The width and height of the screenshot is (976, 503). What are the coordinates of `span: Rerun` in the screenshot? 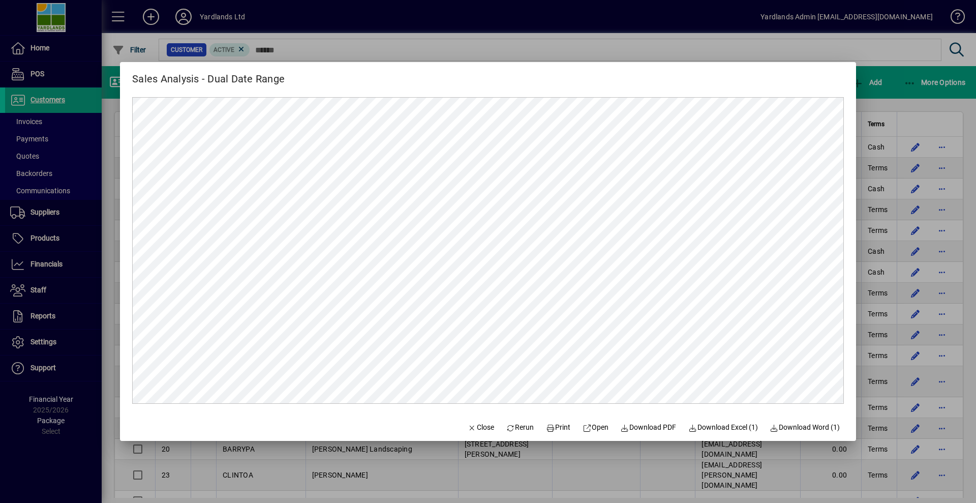 It's located at (520, 427).